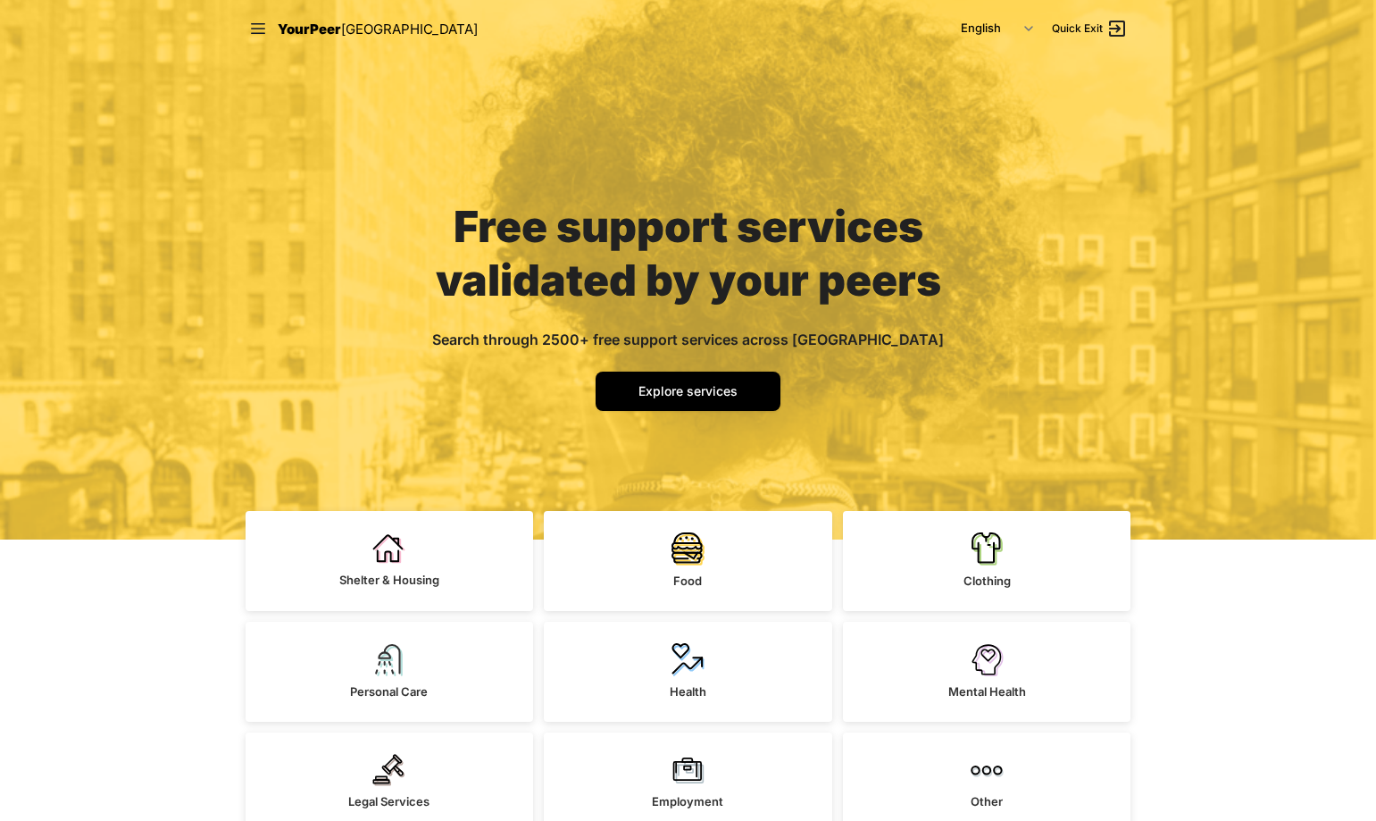 This screenshot has height=821, width=1376. What do you see at coordinates (389, 580) in the screenshot?
I see `span: Shelter & Housing` at bounding box center [389, 580].